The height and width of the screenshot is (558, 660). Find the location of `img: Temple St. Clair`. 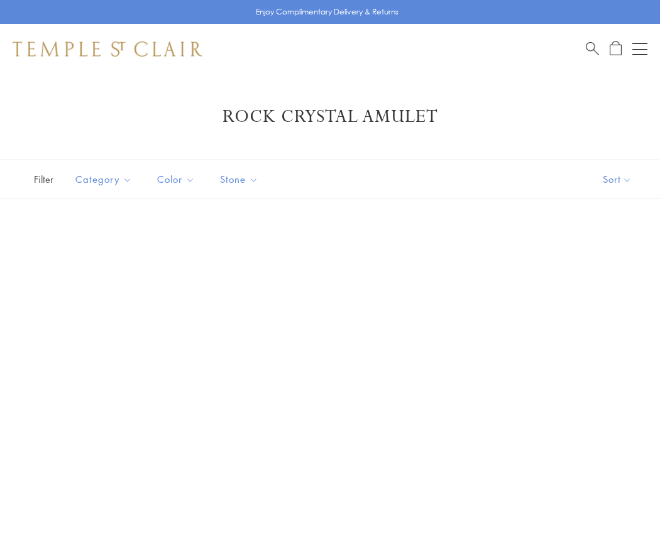

img: Temple St. Clair is located at coordinates (107, 49).